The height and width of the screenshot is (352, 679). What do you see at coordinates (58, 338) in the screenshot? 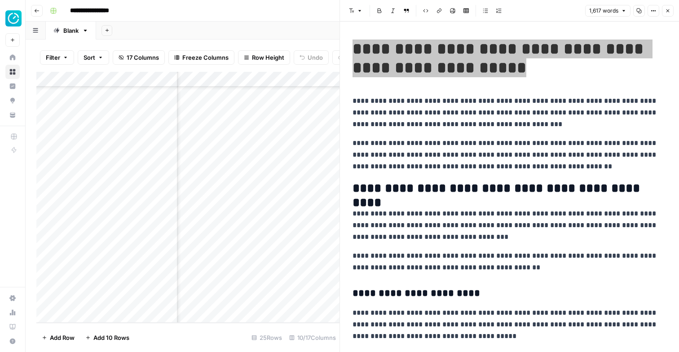
I see `button: Add Row` at bounding box center [58, 338].